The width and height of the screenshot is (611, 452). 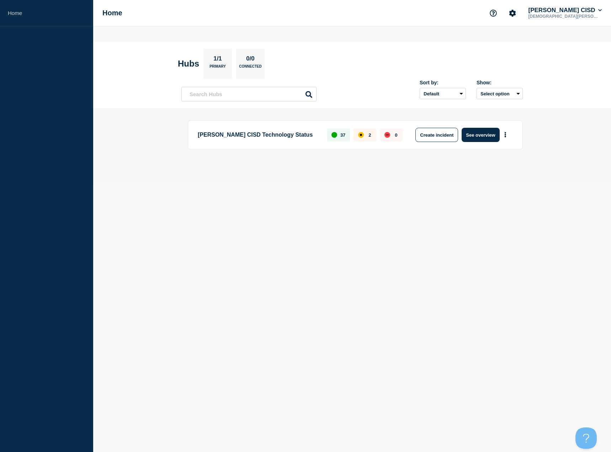 What do you see at coordinates (343, 135) in the screenshot?
I see `p: 37` at bounding box center [343, 135].